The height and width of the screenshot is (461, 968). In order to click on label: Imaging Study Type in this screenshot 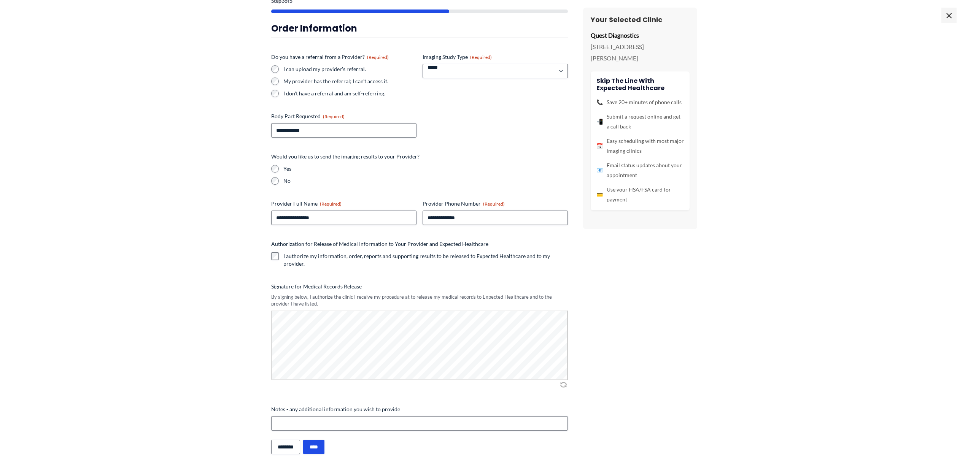, I will do `click(495, 57)`.